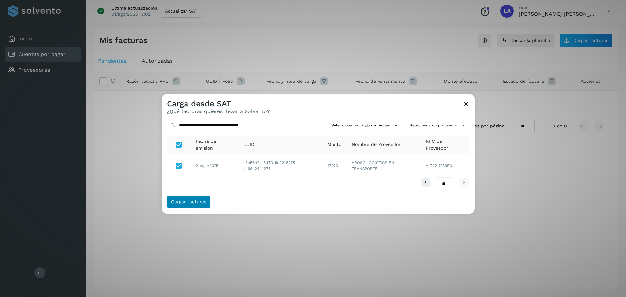 This screenshot has height=297, width=626. What do you see at coordinates (219, 104) in the screenshot?
I see `h3: Carga desde SAT` at bounding box center [219, 104].